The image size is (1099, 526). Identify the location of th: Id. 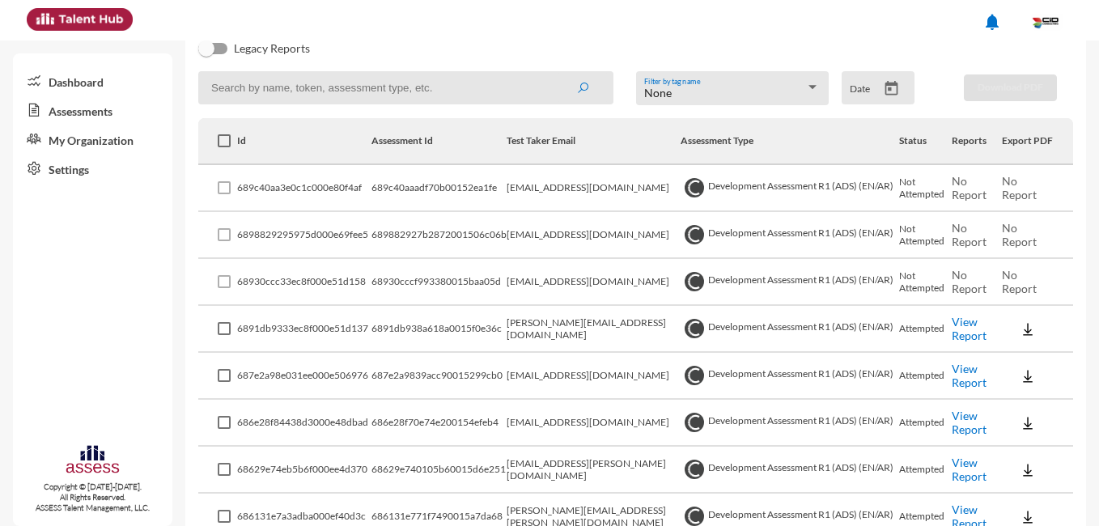
(304, 142).